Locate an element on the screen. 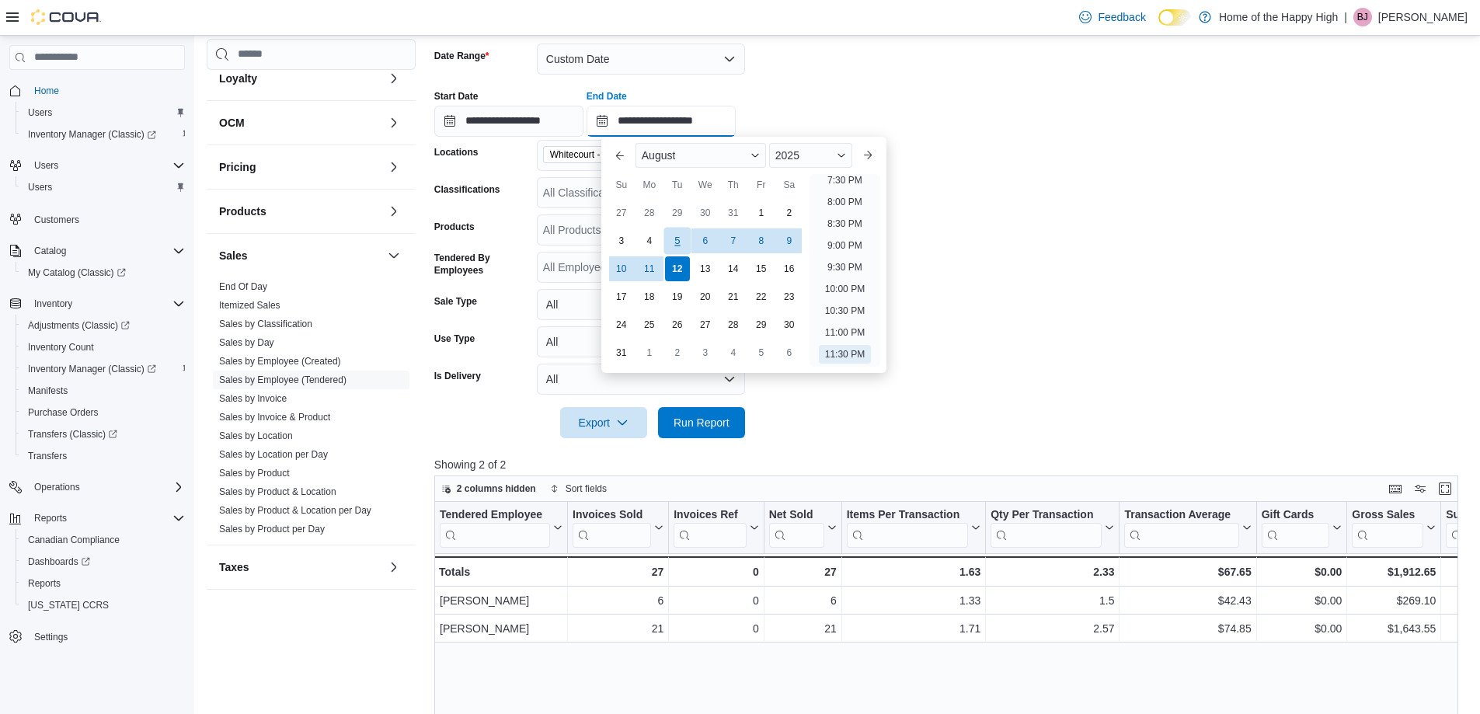 The image size is (1480, 714). button: Pricing is located at coordinates (300, 167).